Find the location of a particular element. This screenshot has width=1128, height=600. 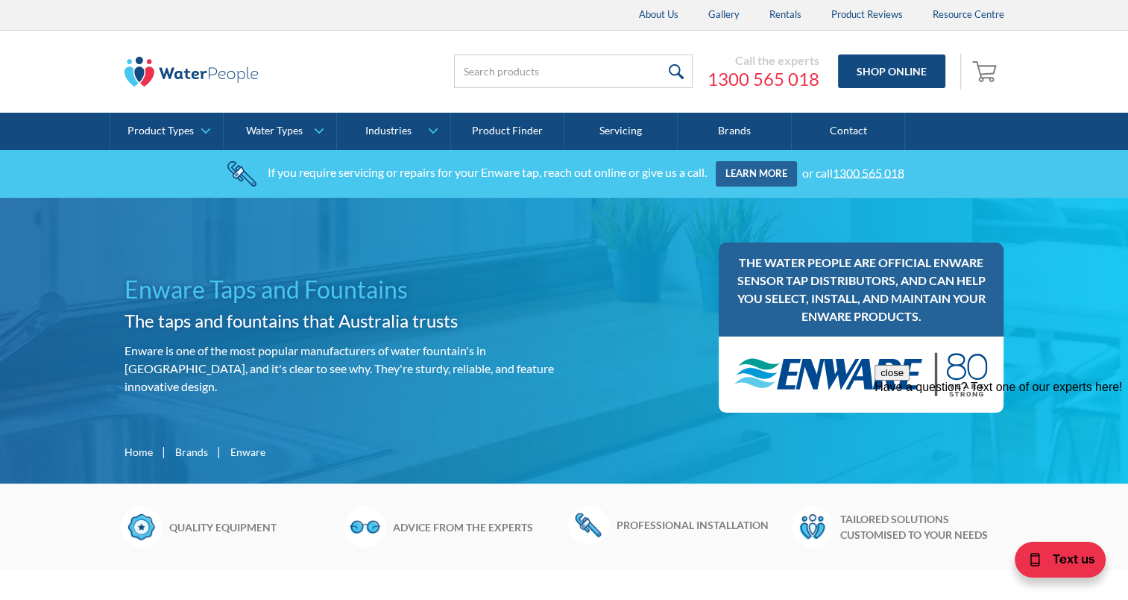

div: or call is located at coordinates (853, 172).